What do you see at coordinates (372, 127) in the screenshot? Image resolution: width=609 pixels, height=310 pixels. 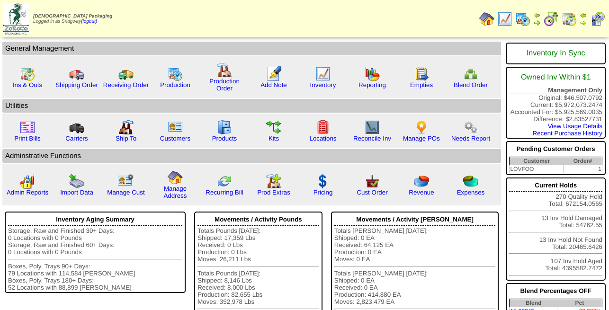 I see `img: line_graph2.gif` at bounding box center [372, 127].